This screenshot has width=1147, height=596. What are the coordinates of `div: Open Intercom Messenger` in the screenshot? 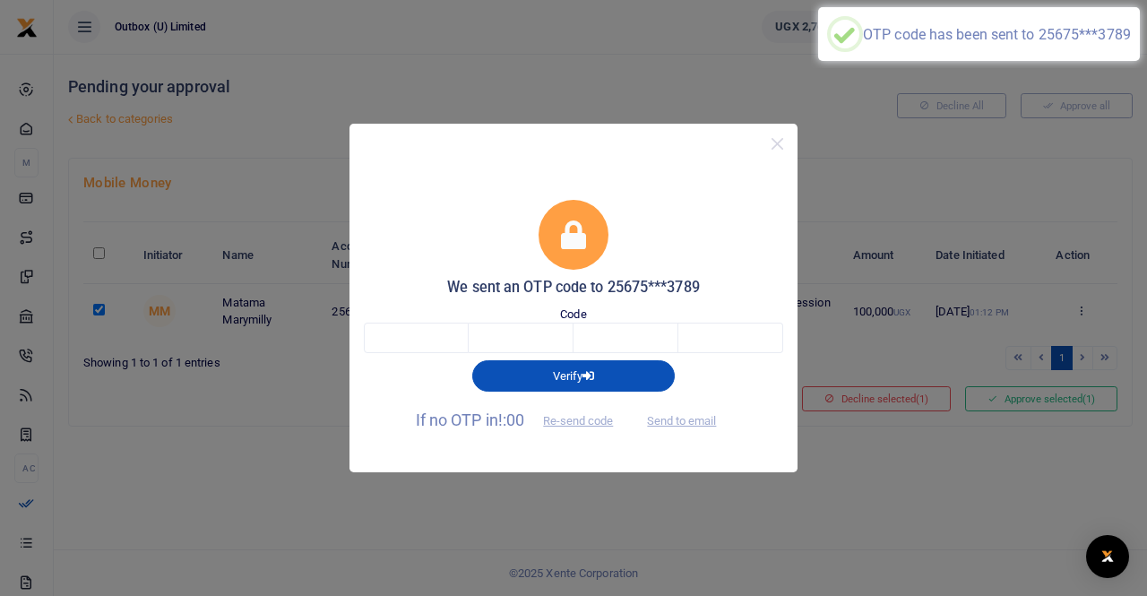 It's located at (1107, 556).